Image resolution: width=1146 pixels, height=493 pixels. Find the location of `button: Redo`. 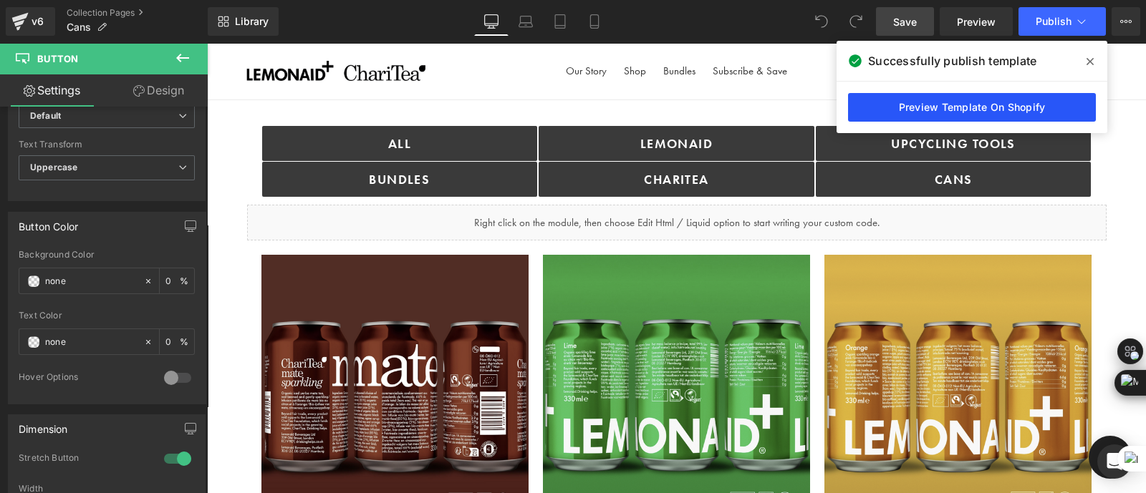

button: Redo is located at coordinates (856, 21).